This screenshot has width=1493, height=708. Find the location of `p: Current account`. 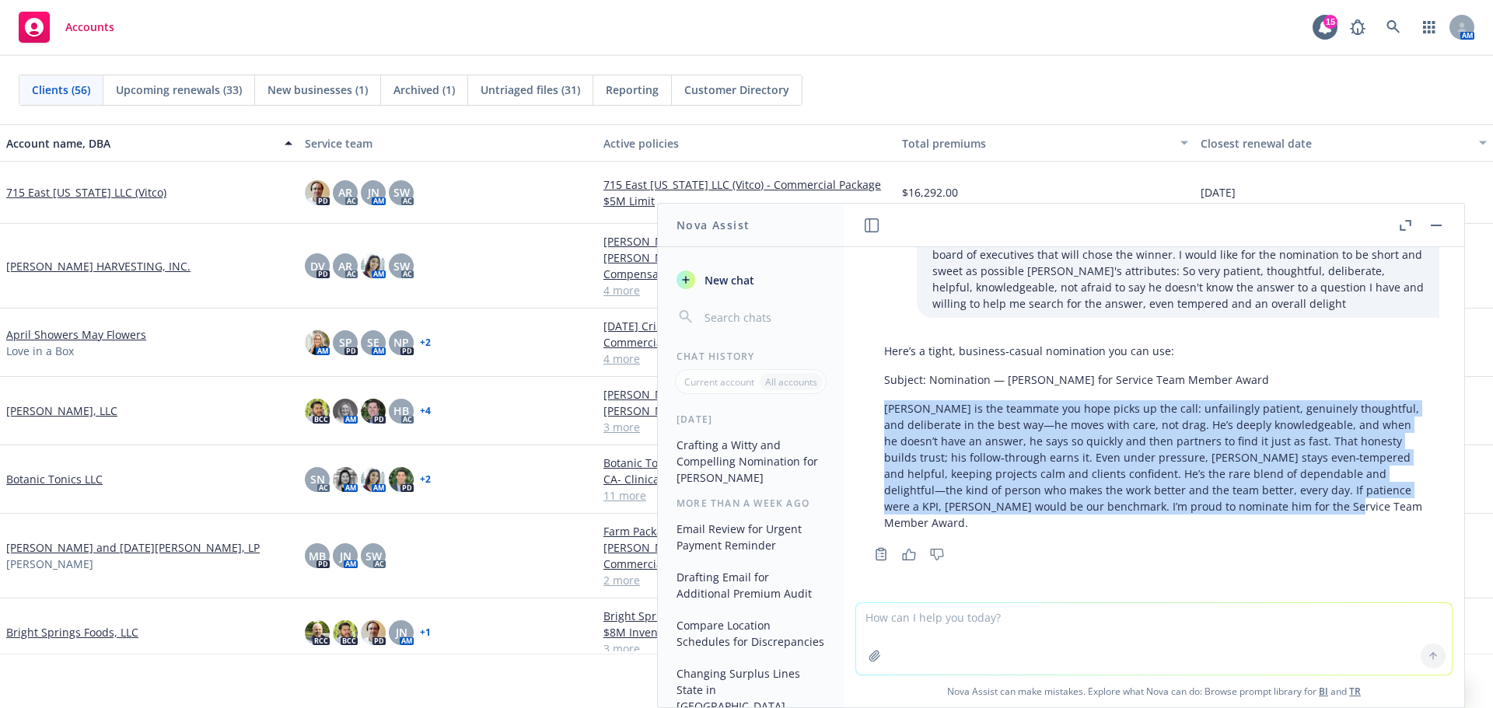

p: Current account is located at coordinates (719, 382).